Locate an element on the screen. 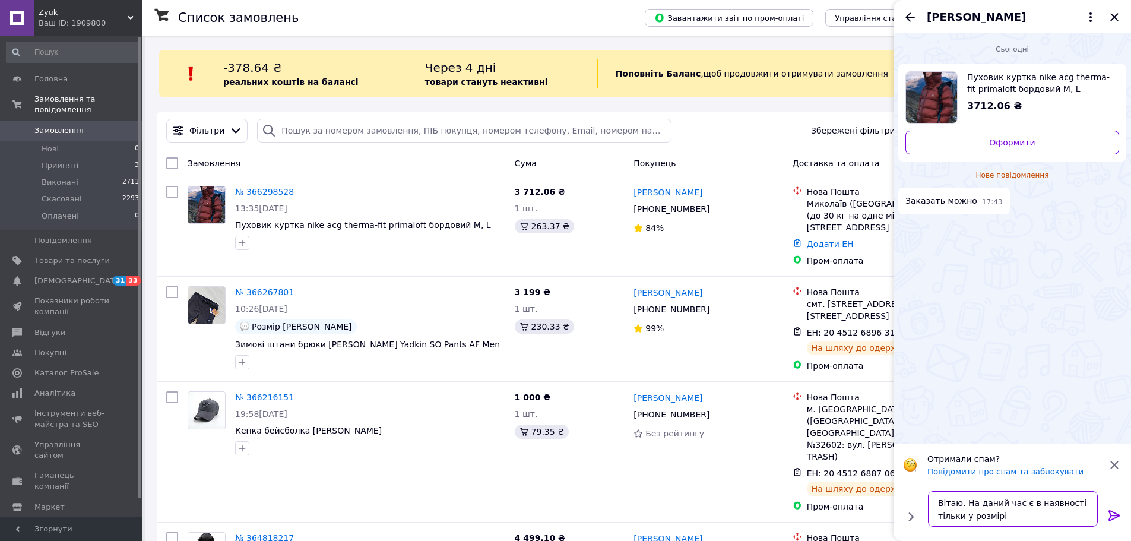 The image size is (1131, 541). div: 79.35 ₴ is located at coordinates (541, 431).